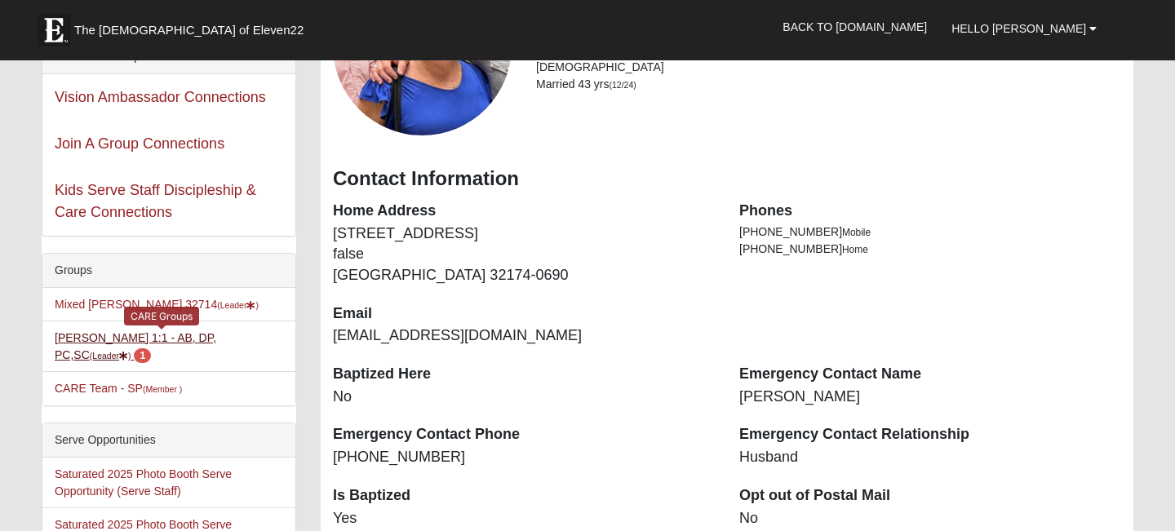  I want to click on dt: Baptized Here, so click(524, 374).